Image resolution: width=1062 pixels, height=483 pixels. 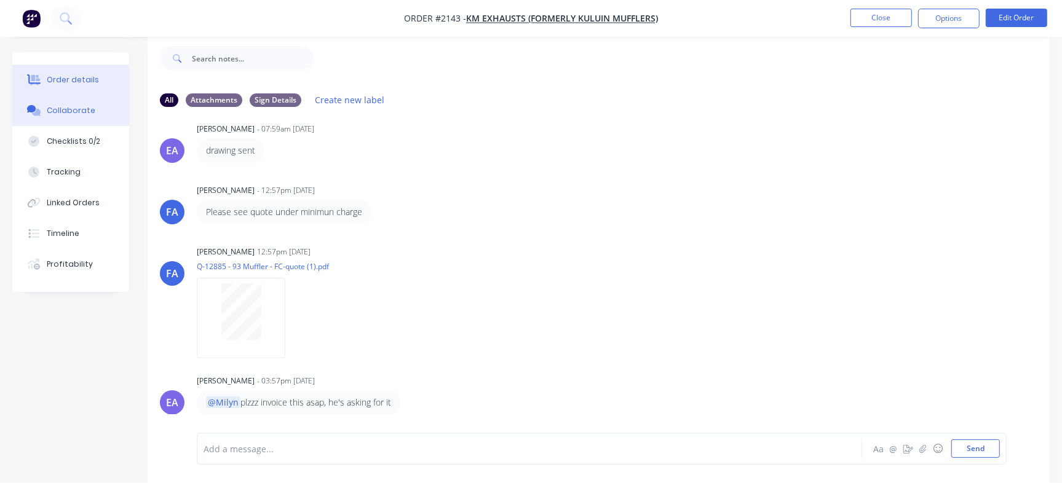 I want to click on span: @Milyn, so click(x=223, y=402).